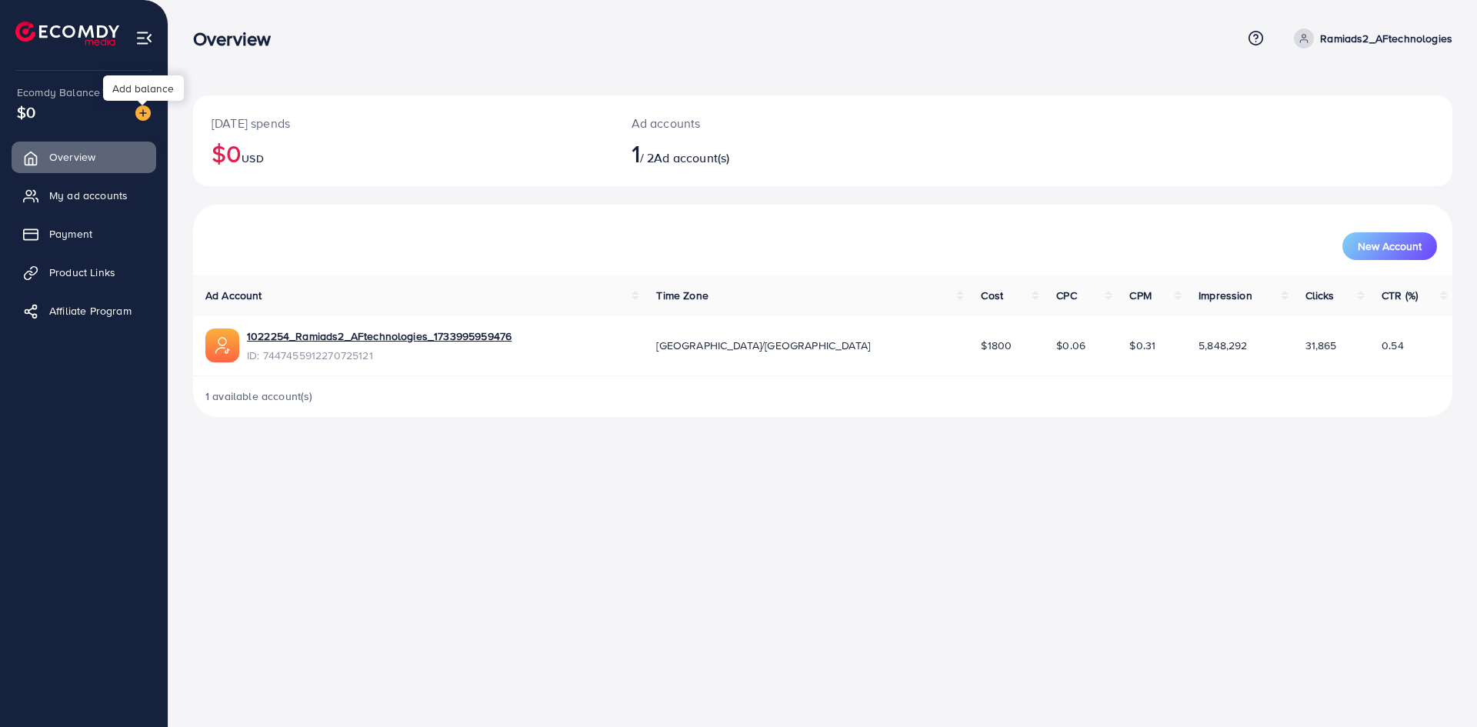 Image resolution: width=1477 pixels, height=727 pixels. What do you see at coordinates (1225, 295) in the screenshot?
I see `span: Impression` at bounding box center [1225, 295].